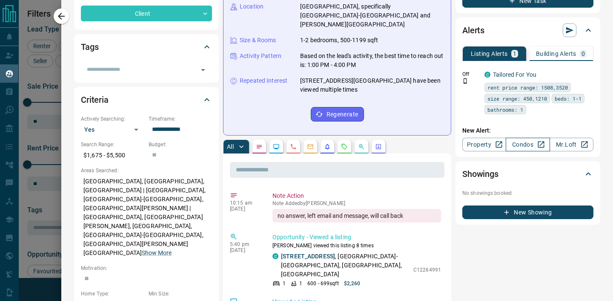 This screenshot has width=613, height=301. What do you see at coordinates (339, 40) in the screenshot?
I see `p: 1-2 bedrooms, 500-1199 sqft` at bounding box center [339, 40].